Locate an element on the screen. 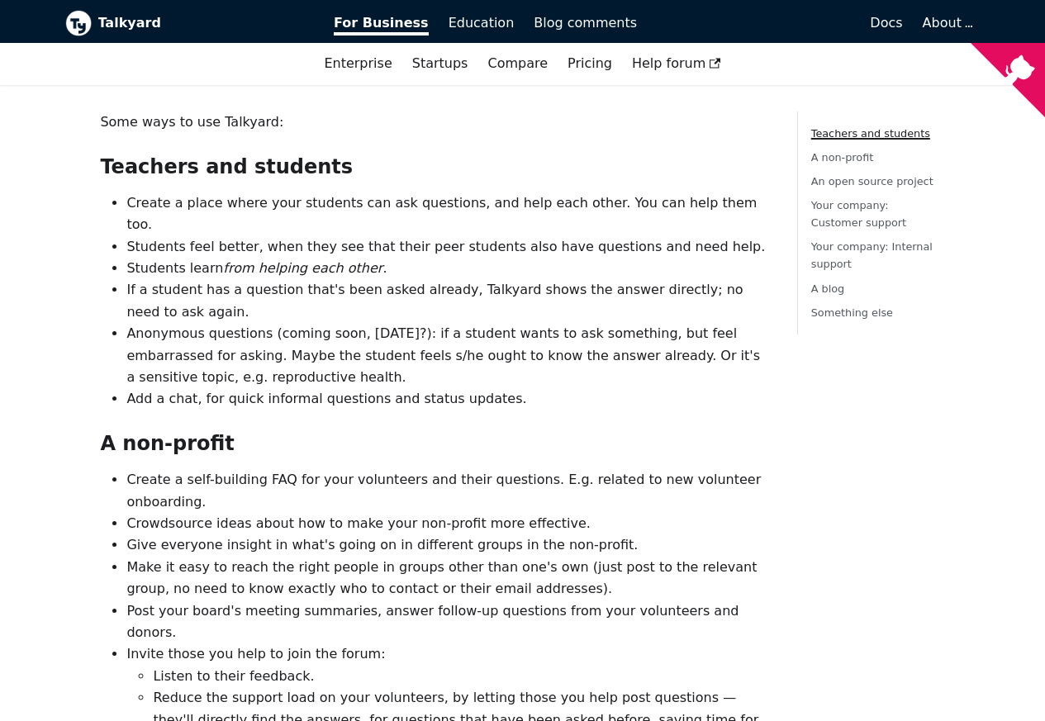 This screenshot has height=721, width=1045. span: Docs is located at coordinates (886, 22).